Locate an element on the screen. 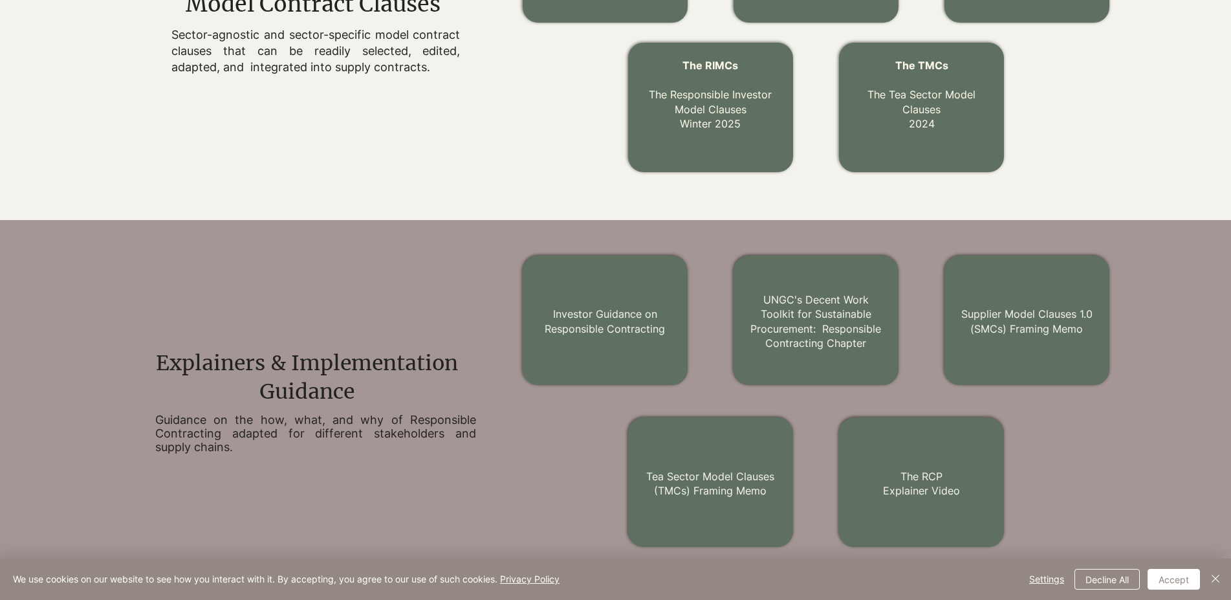 The image size is (1231, 600). span: We use cookies on our website to see how you interact with it. By accepting, you agree to our use... is located at coordinates (286, 579).